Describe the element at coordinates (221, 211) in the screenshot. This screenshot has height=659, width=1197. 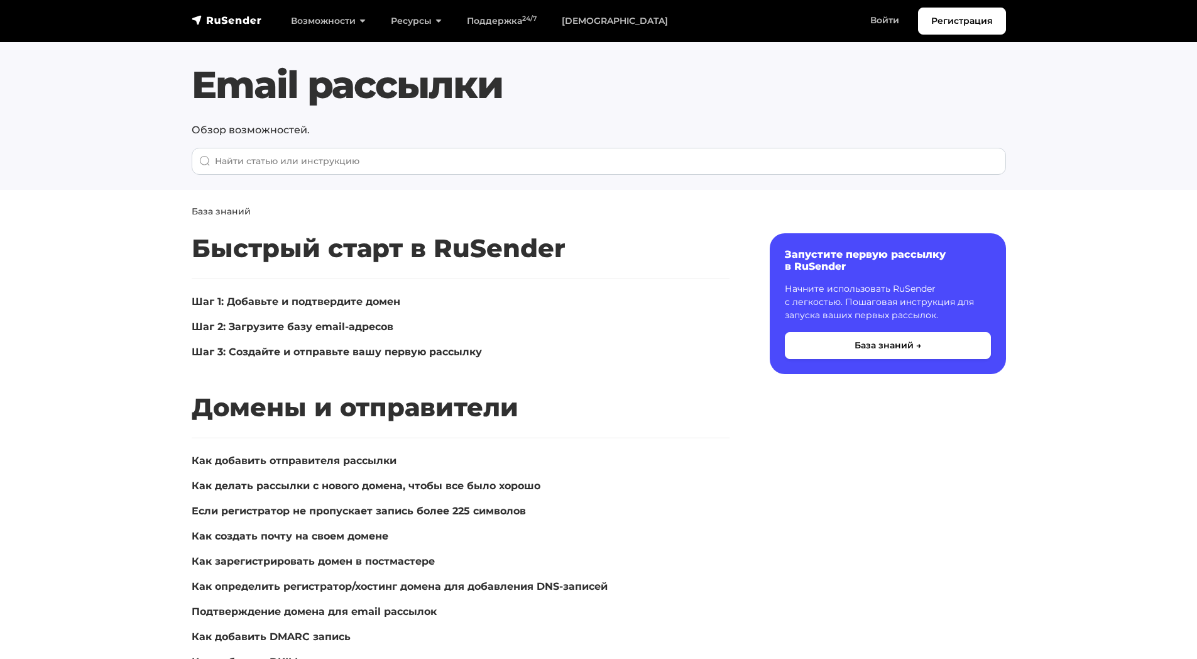
I see `a: База знаний` at that location.